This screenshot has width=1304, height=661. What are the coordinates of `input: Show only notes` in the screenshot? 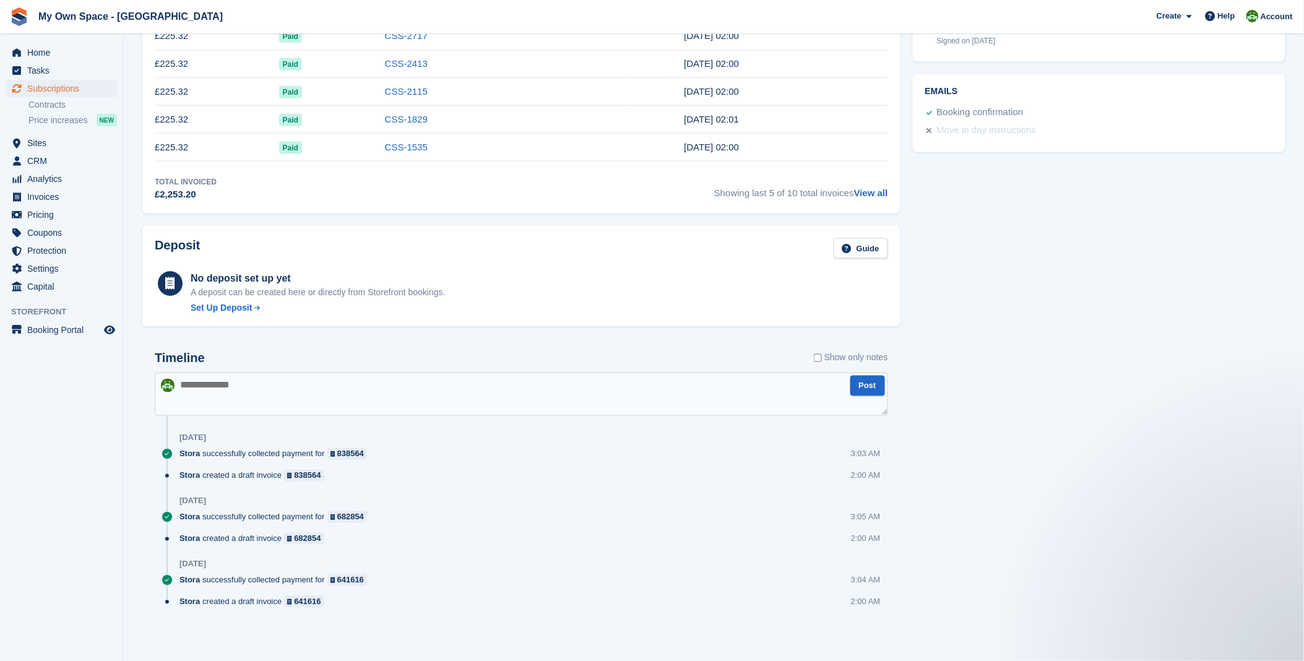 It's located at (818, 358).